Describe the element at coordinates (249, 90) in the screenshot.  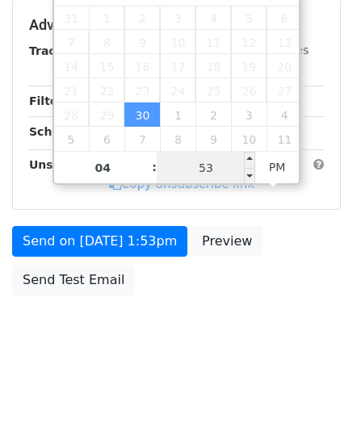
I see `span: September 26, 2025` at that location.